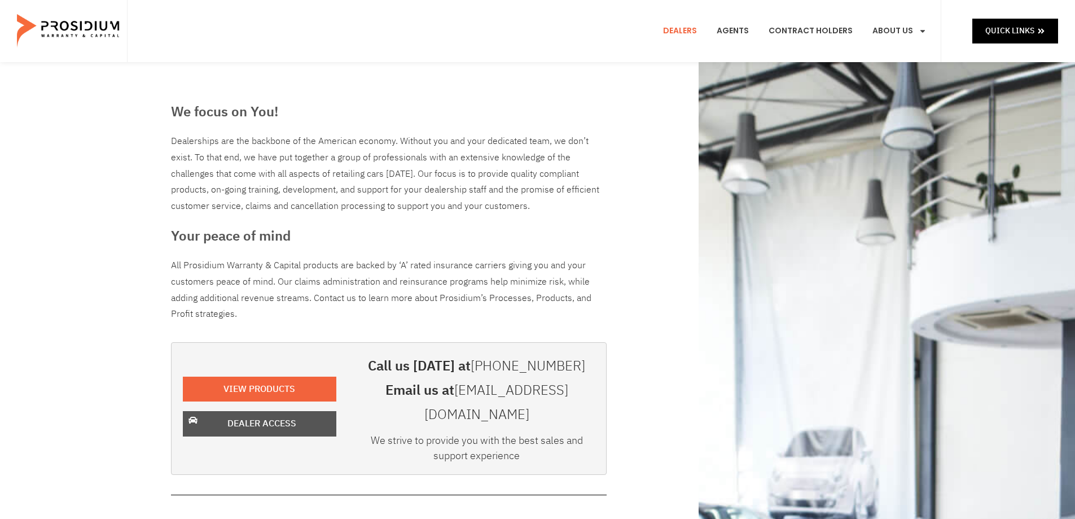 The image size is (1075, 519). What do you see at coordinates (1010, 30) in the screenshot?
I see `span: Quick Links` at bounding box center [1010, 30].